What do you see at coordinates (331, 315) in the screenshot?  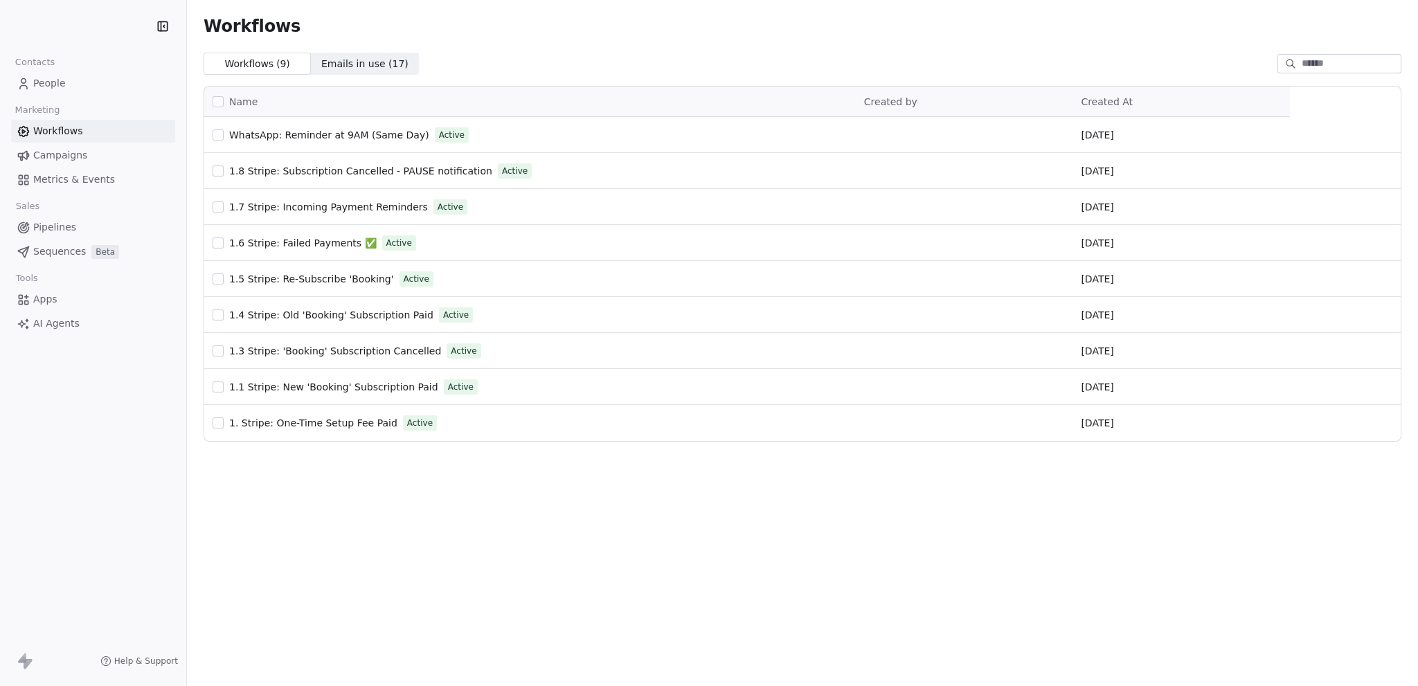 I see `span: 1.4 Stripe: Old 'Booking' Subscription Paid` at bounding box center [331, 315].